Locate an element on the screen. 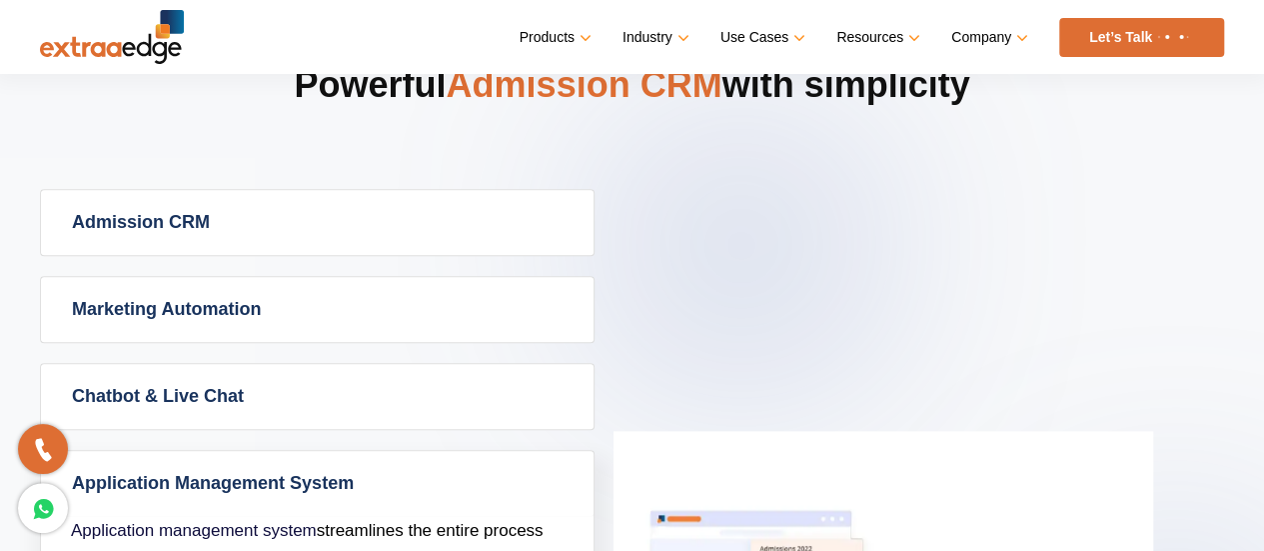 The image size is (1264, 551). a: Application Management System is located at coordinates (317, 483).